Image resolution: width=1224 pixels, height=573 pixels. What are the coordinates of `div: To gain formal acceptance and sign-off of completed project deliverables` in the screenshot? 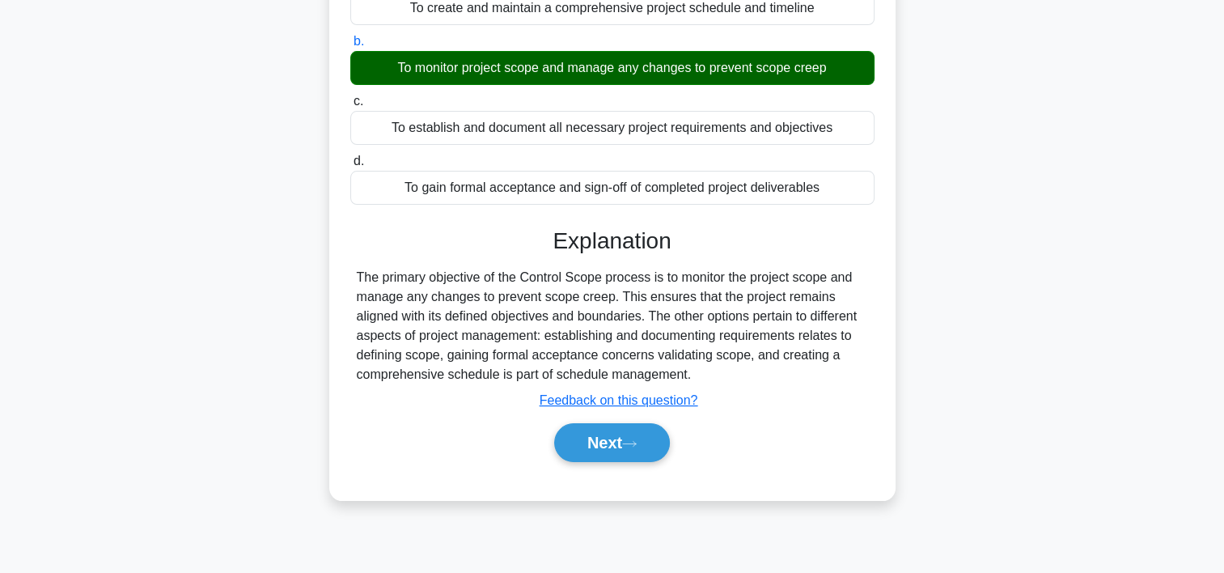 It's located at (612, 188).